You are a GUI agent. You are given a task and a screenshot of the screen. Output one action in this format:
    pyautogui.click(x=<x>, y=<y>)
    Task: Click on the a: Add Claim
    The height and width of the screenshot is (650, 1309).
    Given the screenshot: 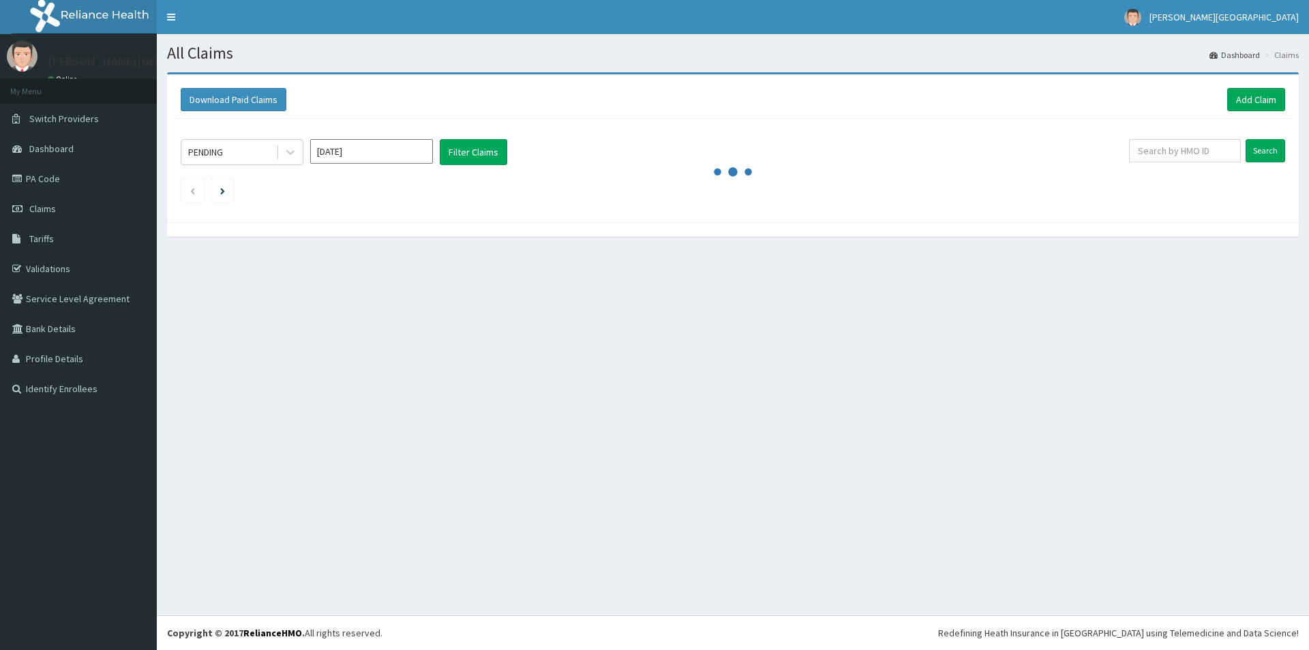 What is the action you would take?
    pyautogui.click(x=1256, y=100)
    